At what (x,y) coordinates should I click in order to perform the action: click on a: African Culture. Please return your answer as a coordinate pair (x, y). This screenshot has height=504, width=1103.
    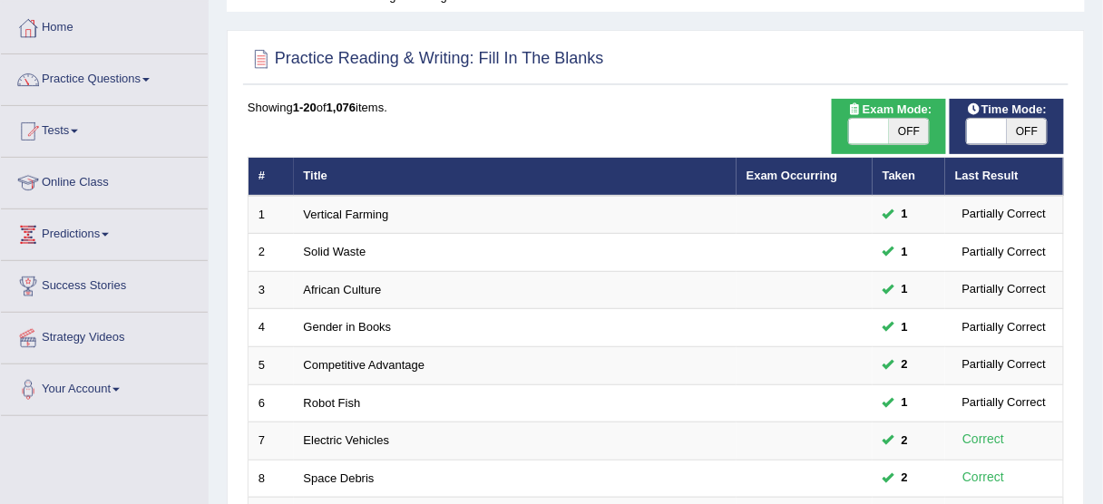
    Looking at the image, I should click on (343, 289).